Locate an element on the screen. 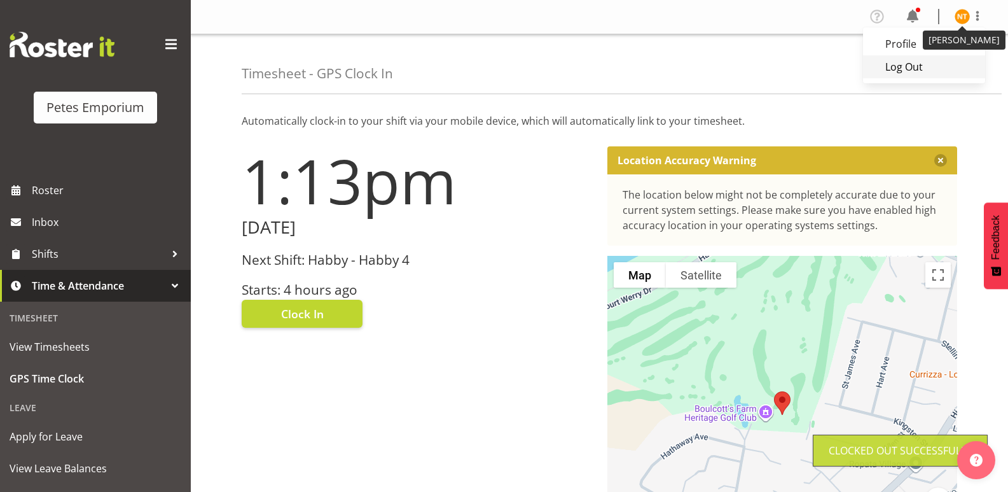 The width and height of the screenshot is (1008, 492). span: GPS Time Clock is located at coordinates (95, 379).